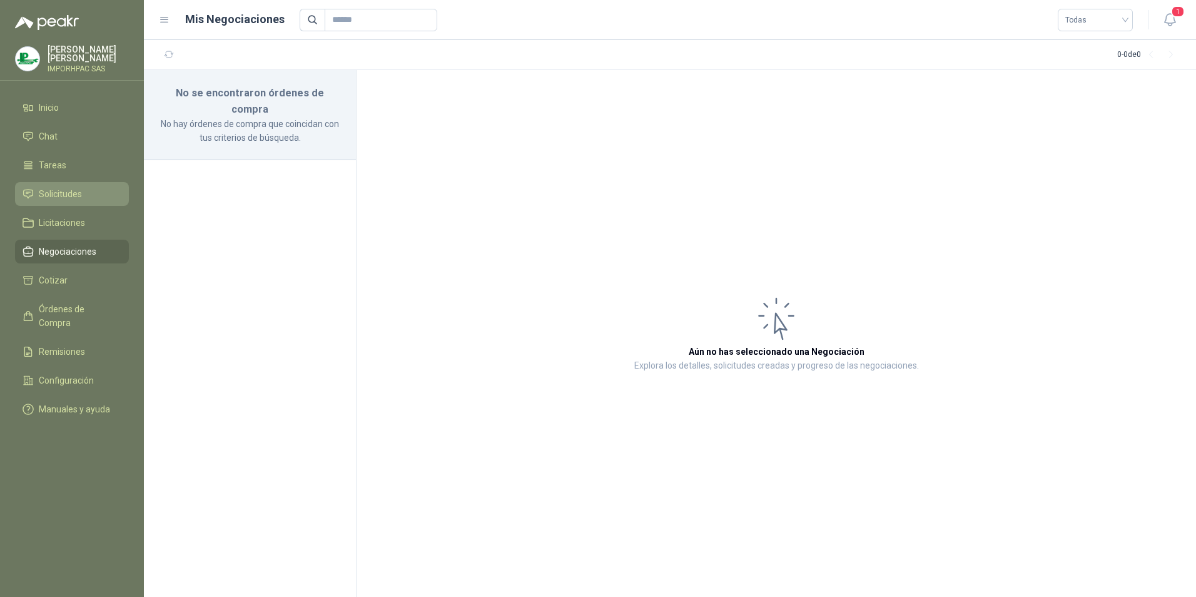  Describe the element at coordinates (72, 380) in the screenshot. I see `a: Configuración` at that location.